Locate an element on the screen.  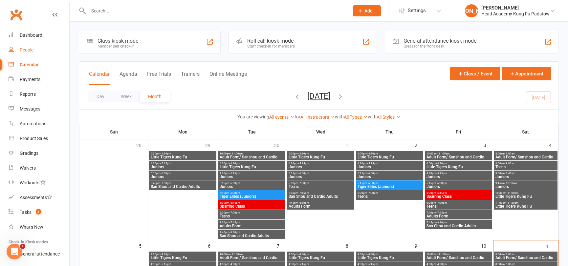
div: People is located at coordinates (27, 50).